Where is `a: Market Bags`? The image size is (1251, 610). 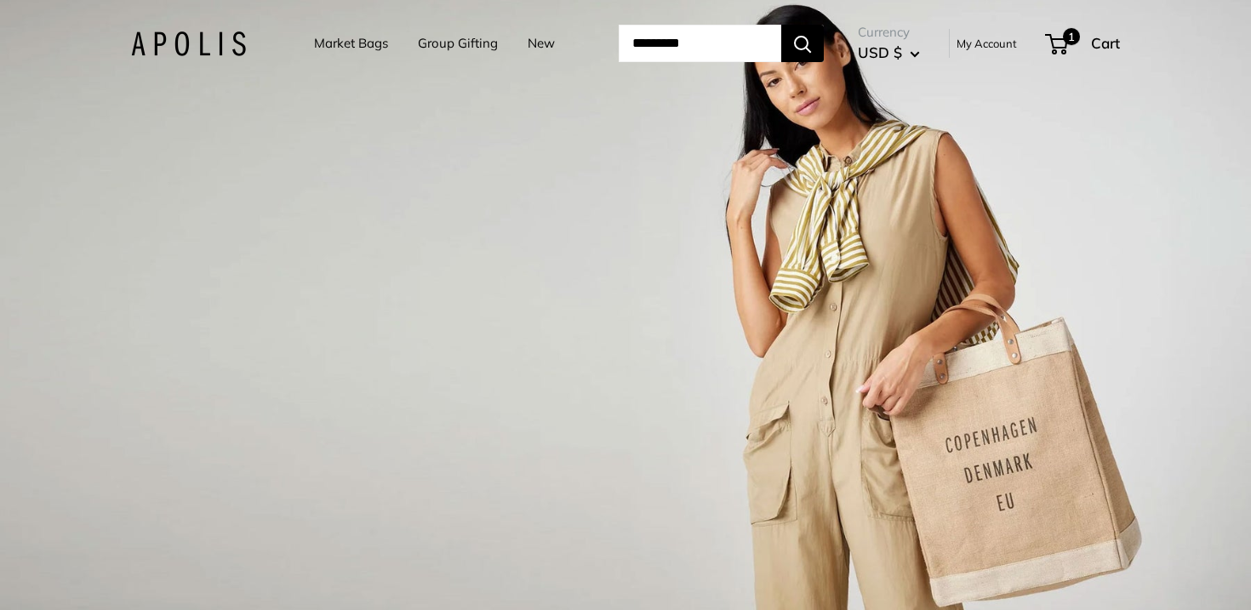 a: Market Bags is located at coordinates (351, 43).